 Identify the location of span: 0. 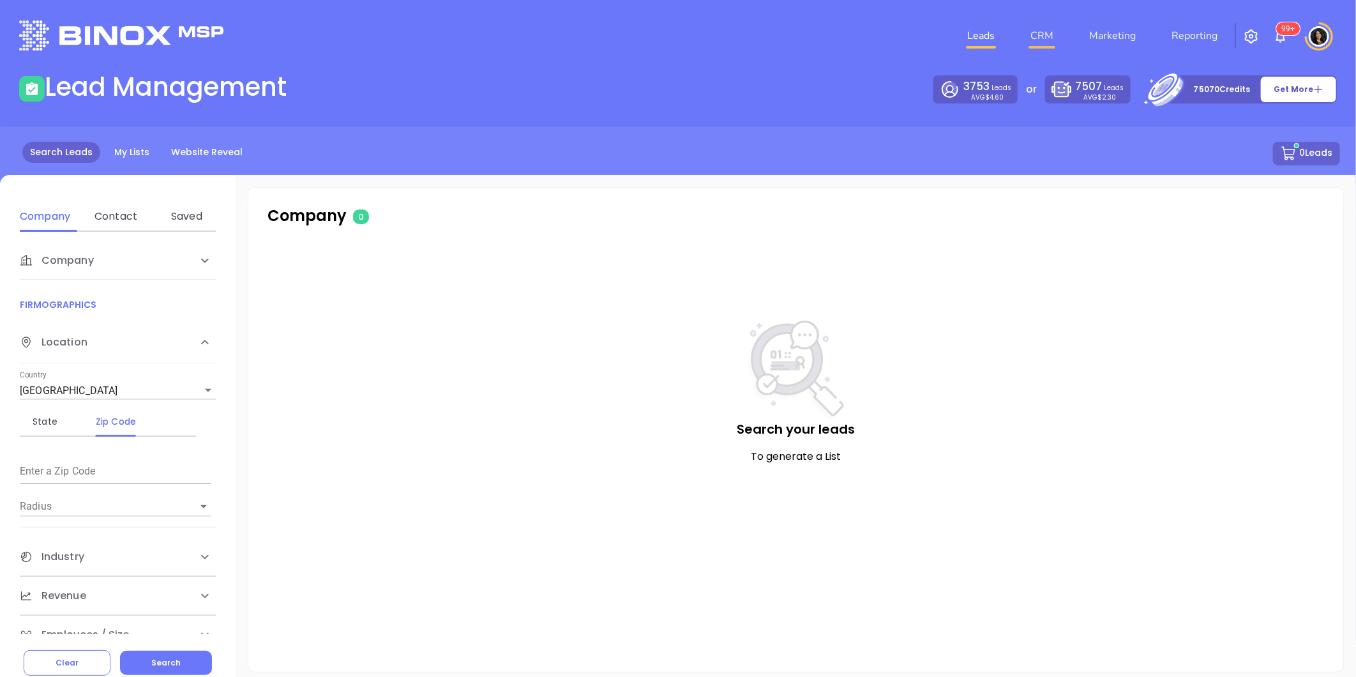
(361, 216).